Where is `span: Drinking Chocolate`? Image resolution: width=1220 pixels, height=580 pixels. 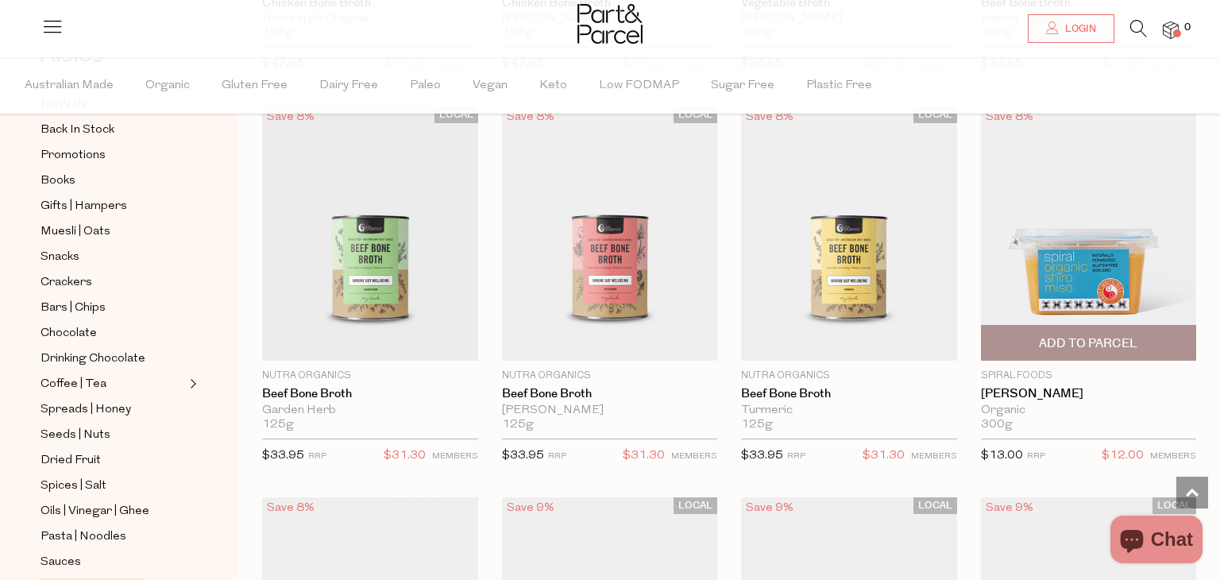
span: Drinking Chocolate is located at coordinates (93, 359).